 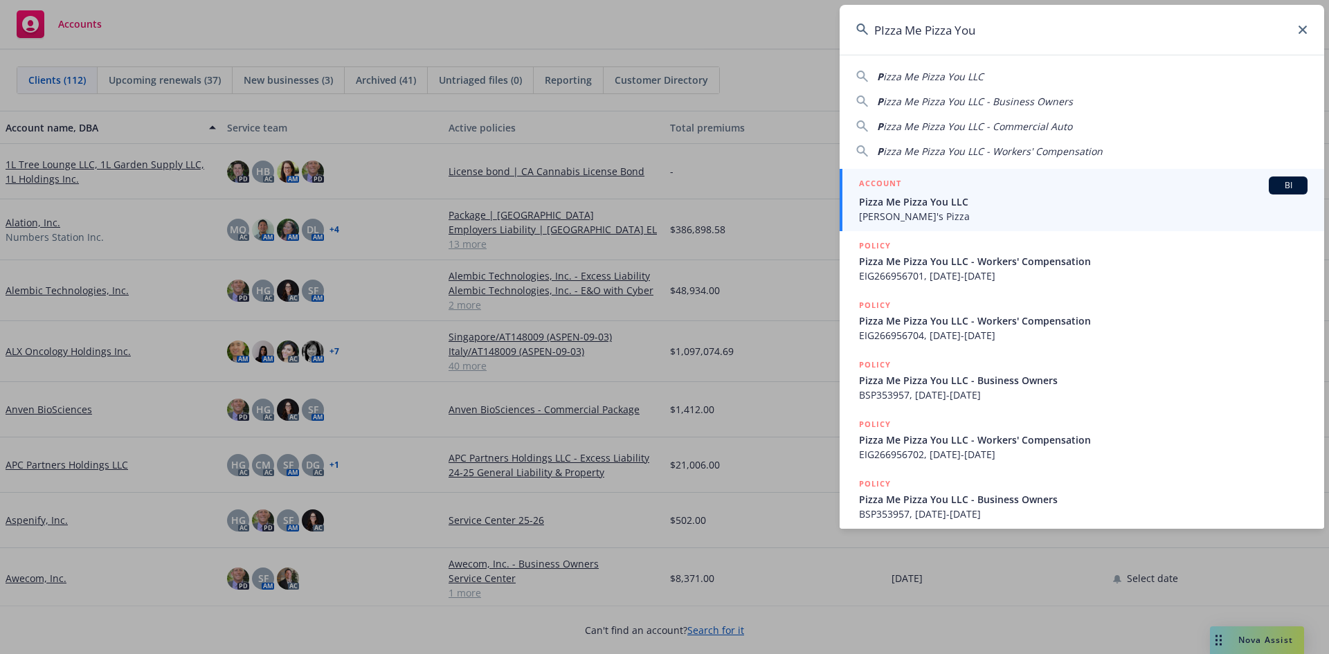 I want to click on span: BI, so click(x=1288, y=186).